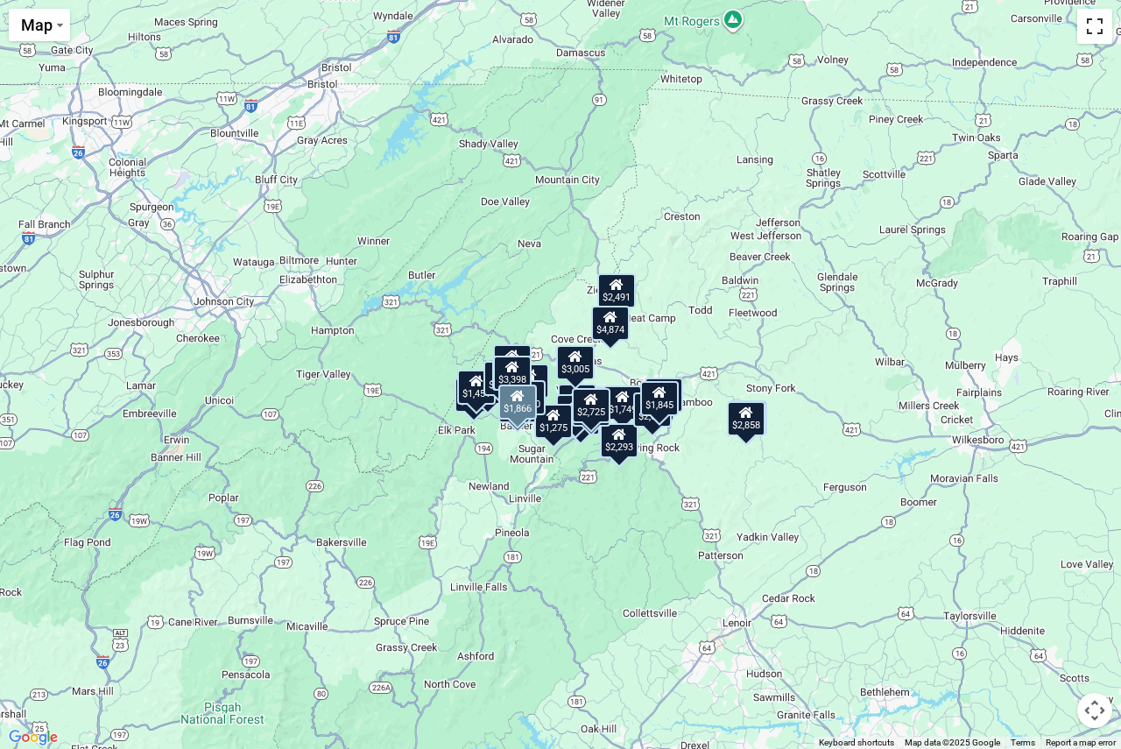  I want to click on button: Map camera controls, so click(1095, 711).